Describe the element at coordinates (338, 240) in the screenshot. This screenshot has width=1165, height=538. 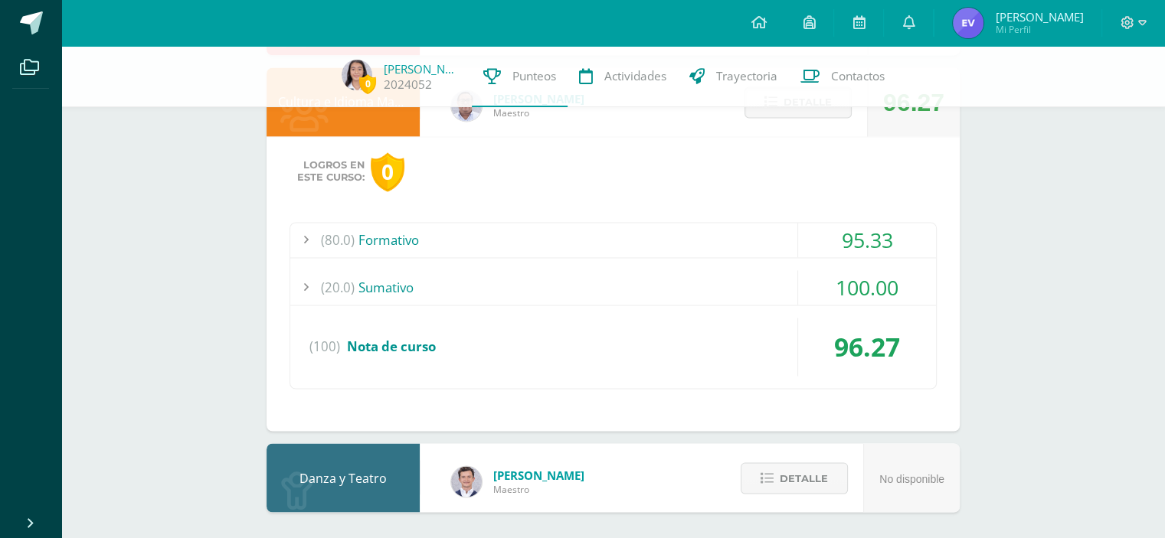
I see `span: (80.0)` at that location.